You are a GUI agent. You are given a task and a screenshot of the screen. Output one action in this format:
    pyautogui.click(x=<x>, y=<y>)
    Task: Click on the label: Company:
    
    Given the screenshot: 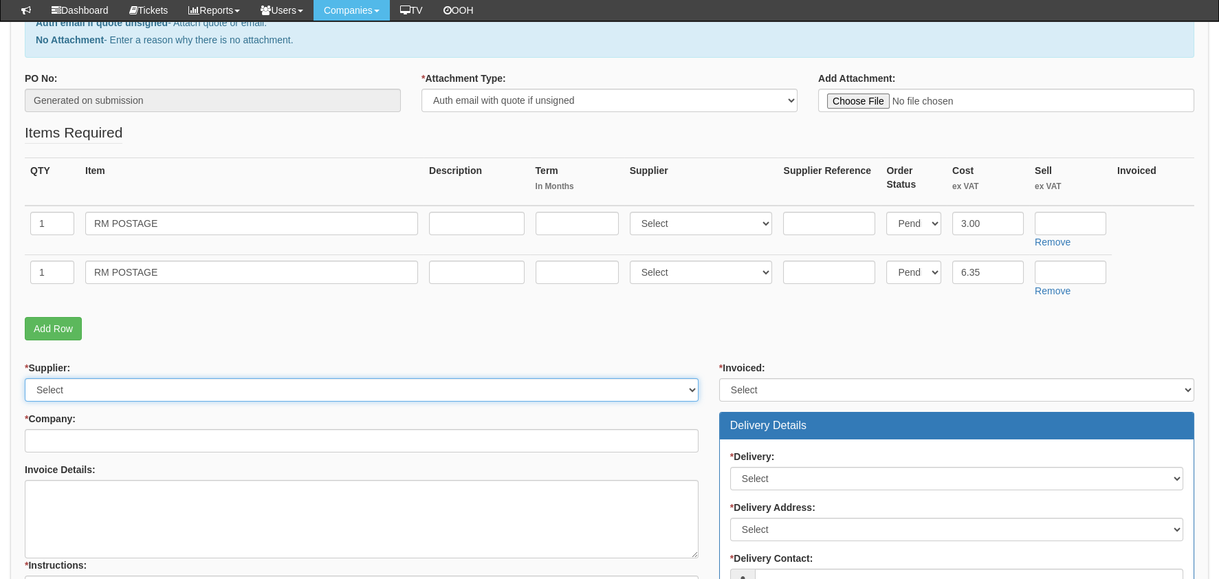 What is the action you would take?
    pyautogui.click(x=50, y=419)
    